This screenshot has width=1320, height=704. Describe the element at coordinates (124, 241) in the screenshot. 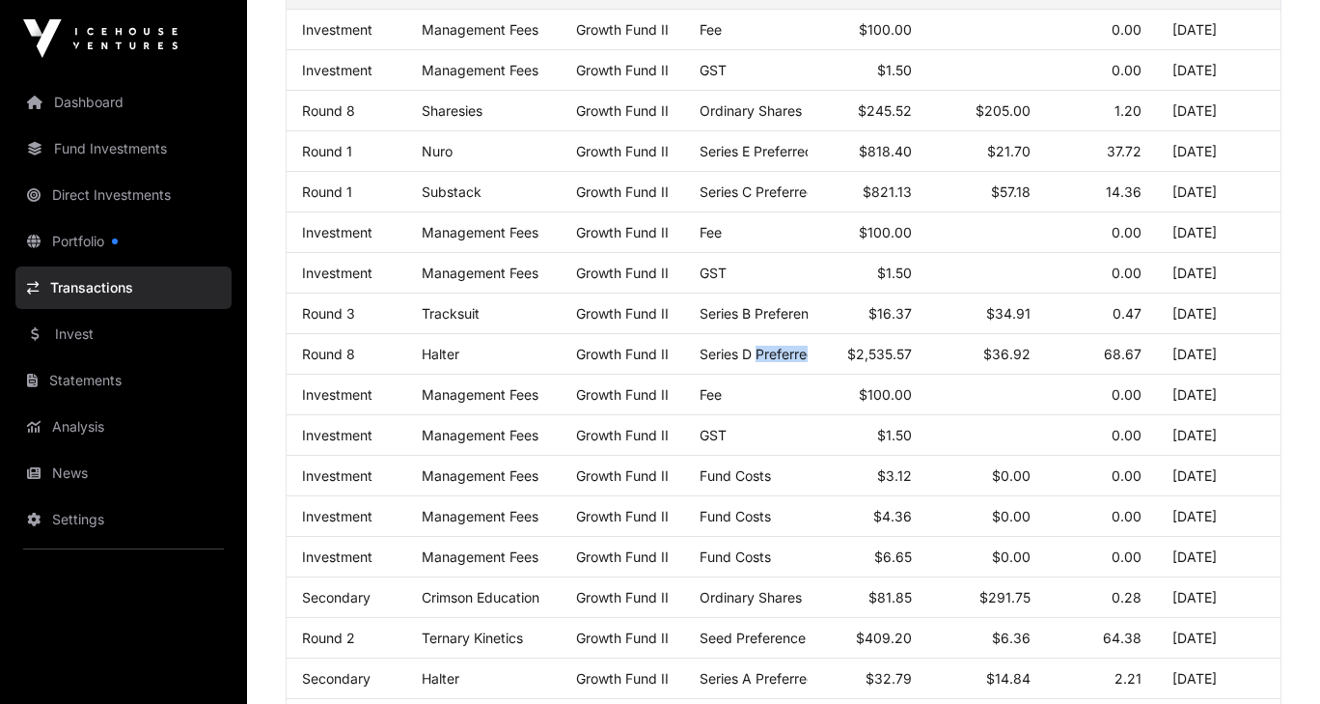

I see `a: Portfolio` at that location.